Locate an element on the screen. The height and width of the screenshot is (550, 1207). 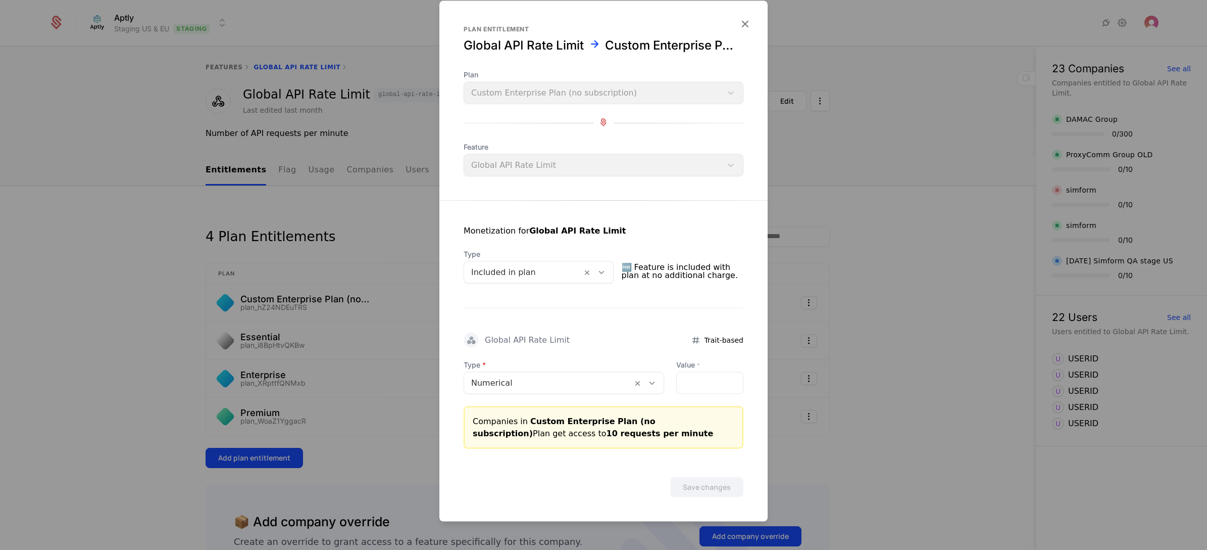
strong: Global API Rate Limit is located at coordinates (577, 230).